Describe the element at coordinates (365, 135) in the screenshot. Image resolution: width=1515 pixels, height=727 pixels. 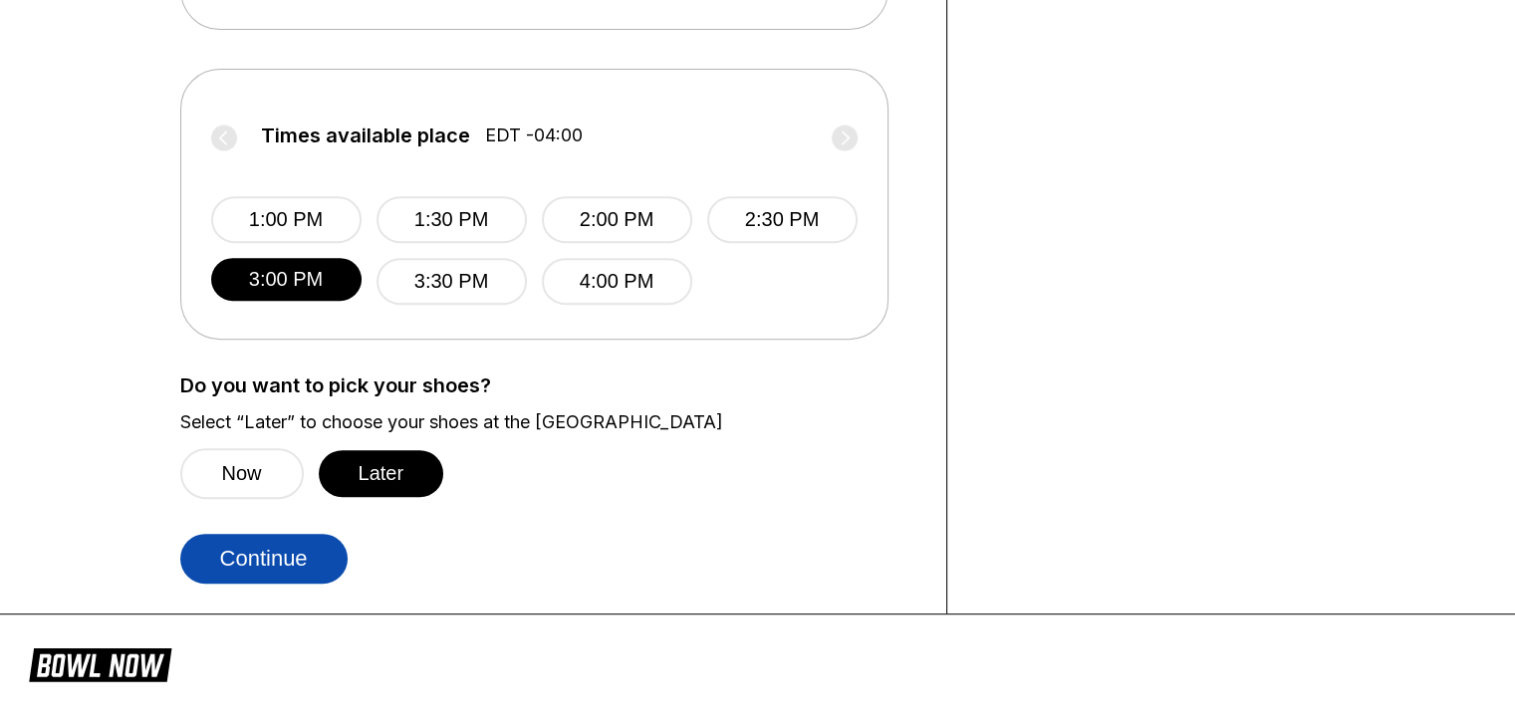
I see `span: Times available place` at that location.